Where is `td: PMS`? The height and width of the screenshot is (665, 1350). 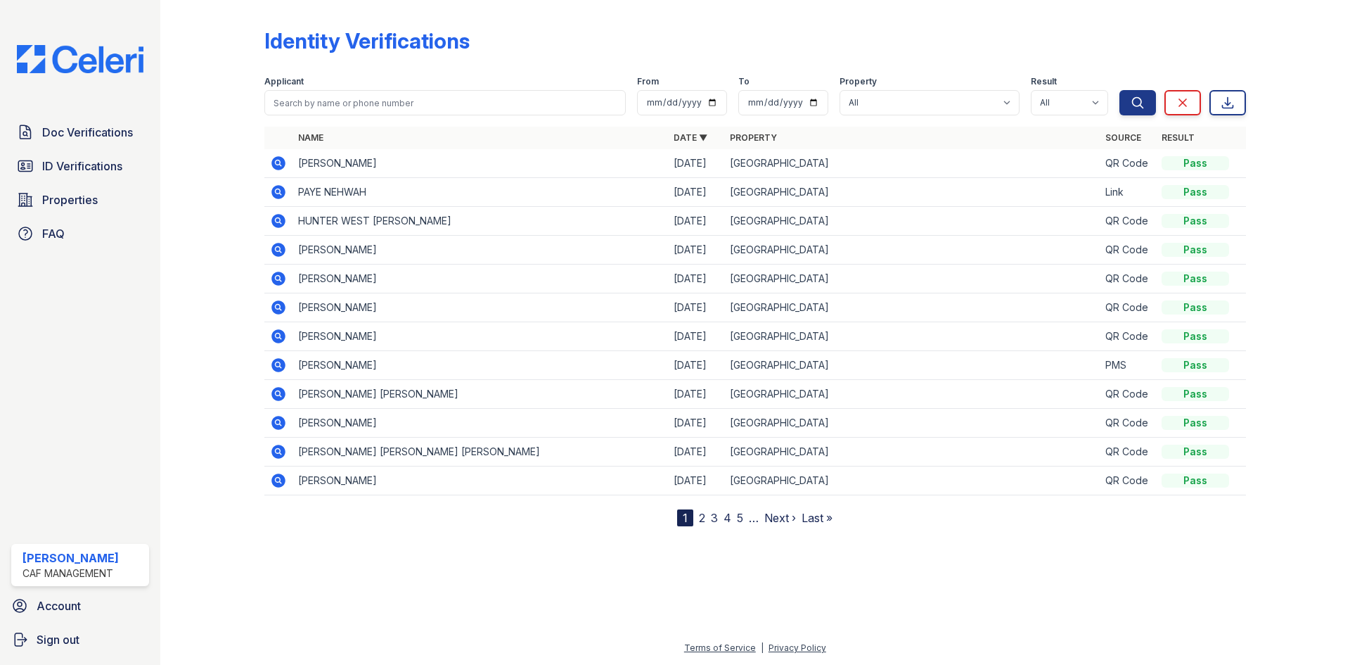
td: PMS is located at coordinates (1128, 365).